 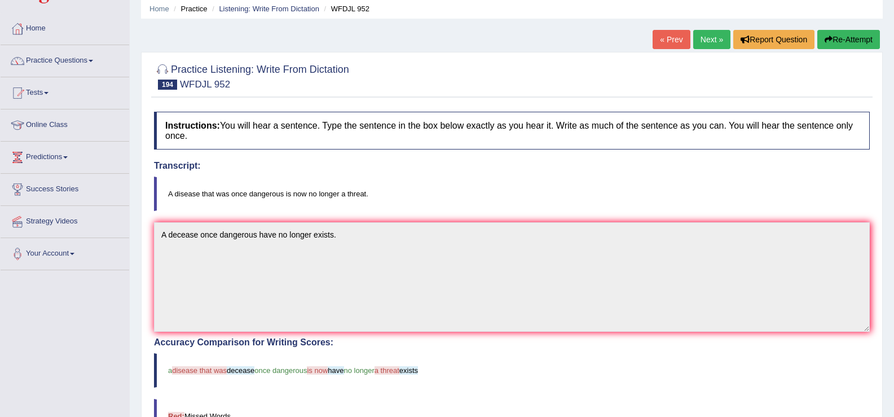 I want to click on a: Strategy Videos, so click(x=65, y=220).